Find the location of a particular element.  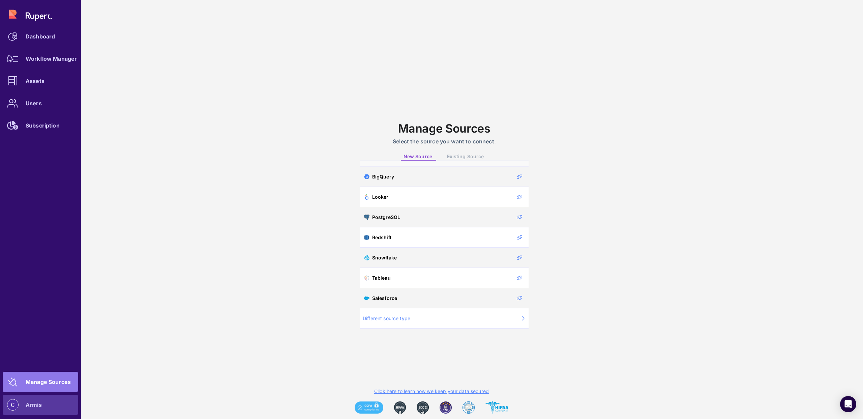

a: Workflow Manager is located at coordinates (40, 59).